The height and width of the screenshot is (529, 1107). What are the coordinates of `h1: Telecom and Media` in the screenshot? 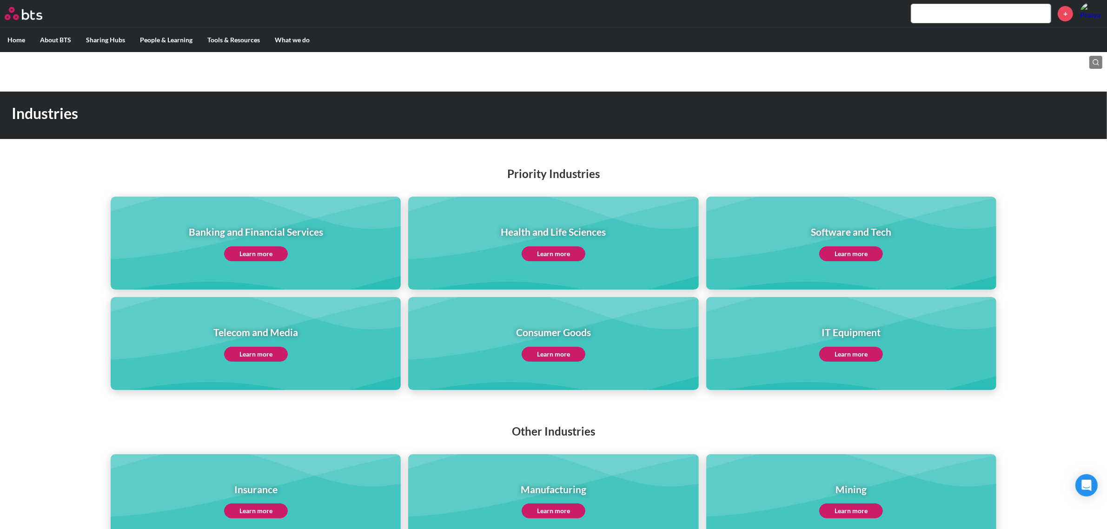 It's located at (256, 332).